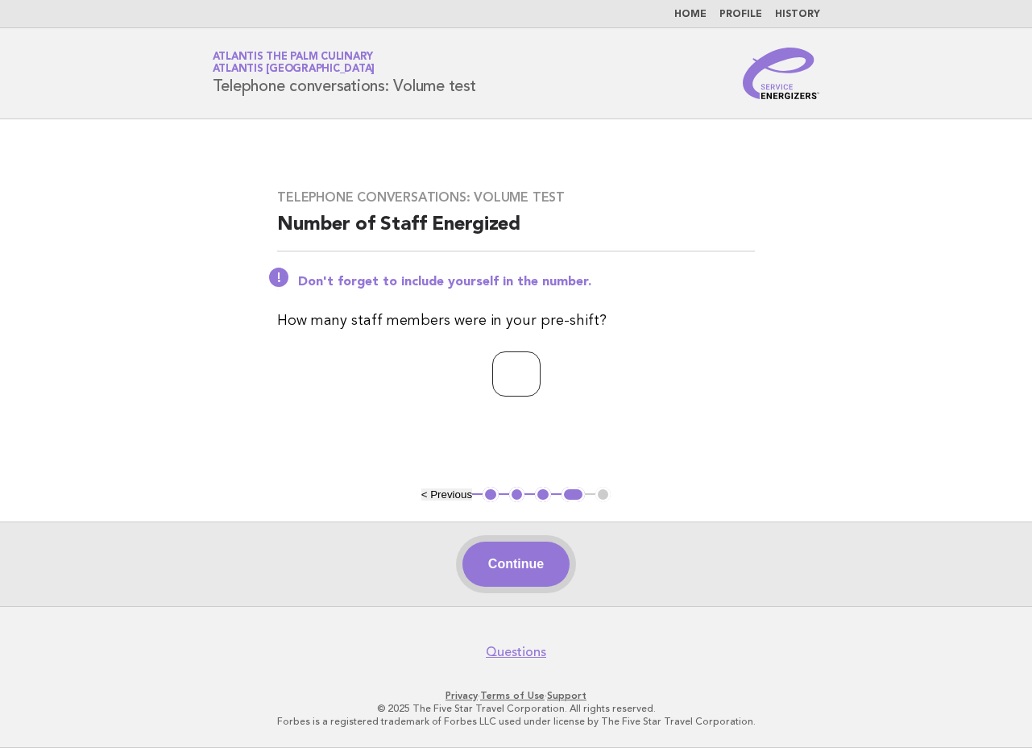 This screenshot has height=748, width=1032. I want to click on p: How many staff members were in your pre-shift?, so click(516, 321).